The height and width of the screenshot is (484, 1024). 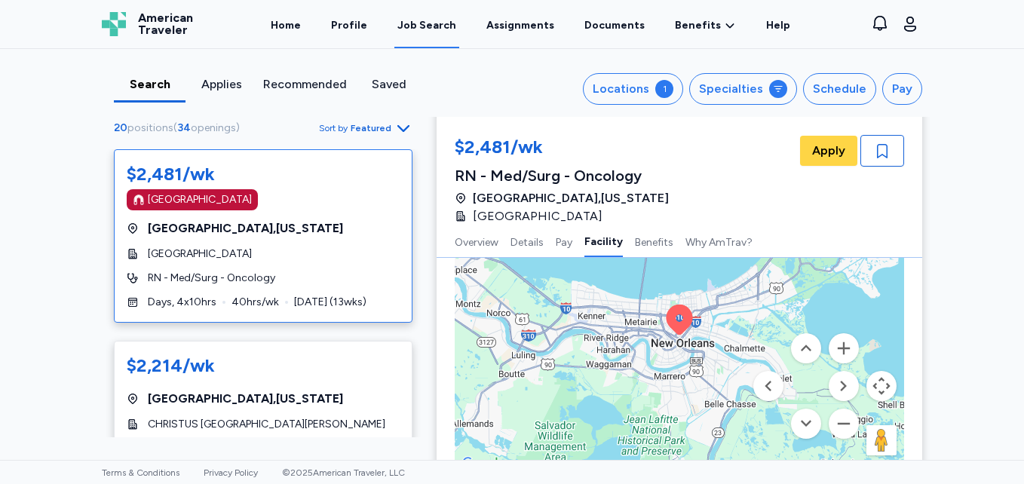 I want to click on button: Apply, so click(x=829, y=151).